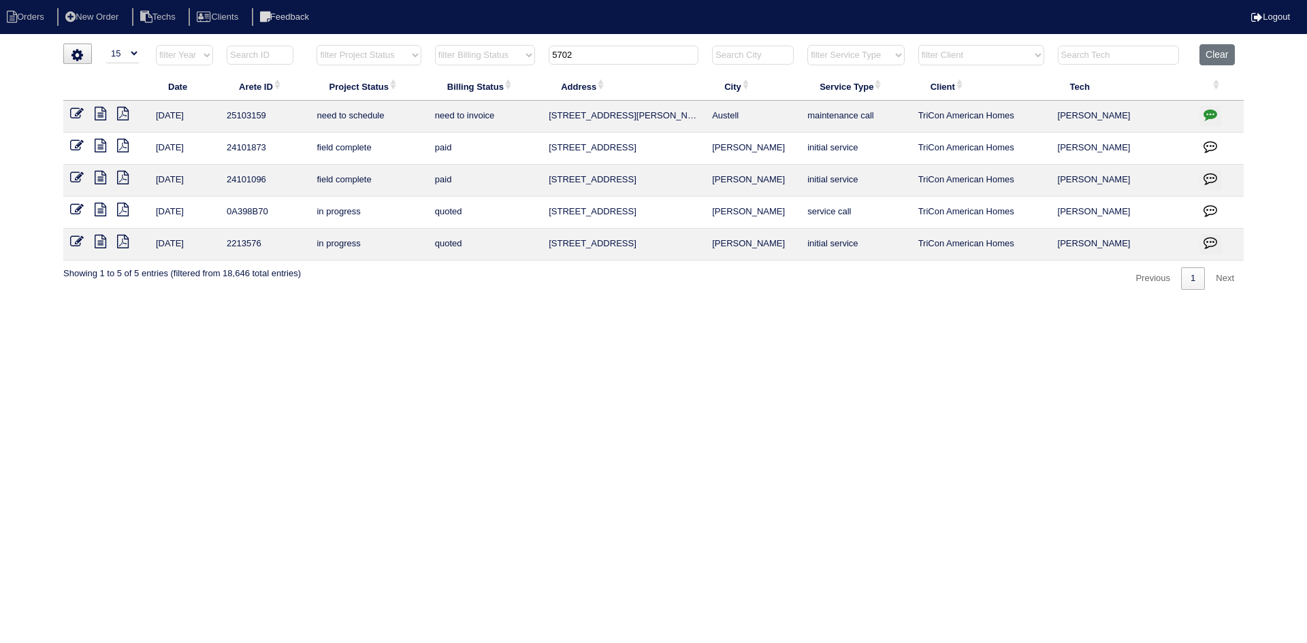 This screenshot has width=1307, height=643. What do you see at coordinates (219, 16) in the screenshot?
I see `a: Clients` at bounding box center [219, 16].